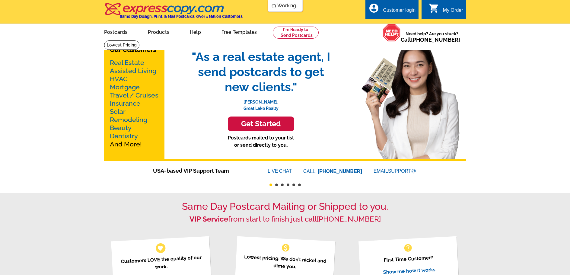 The image size is (570, 275). Describe the element at coordinates (116, 31) in the screenshot. I see `a: Postcards` at that location.